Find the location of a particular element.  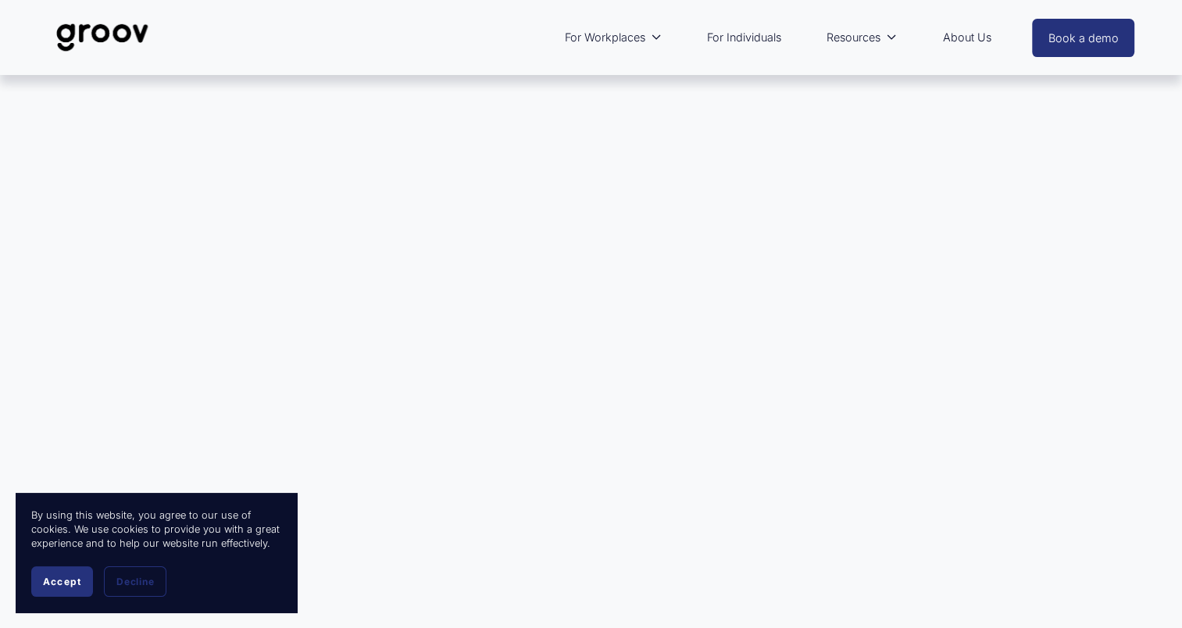

button: Accept is located at coordinates (62, 581).